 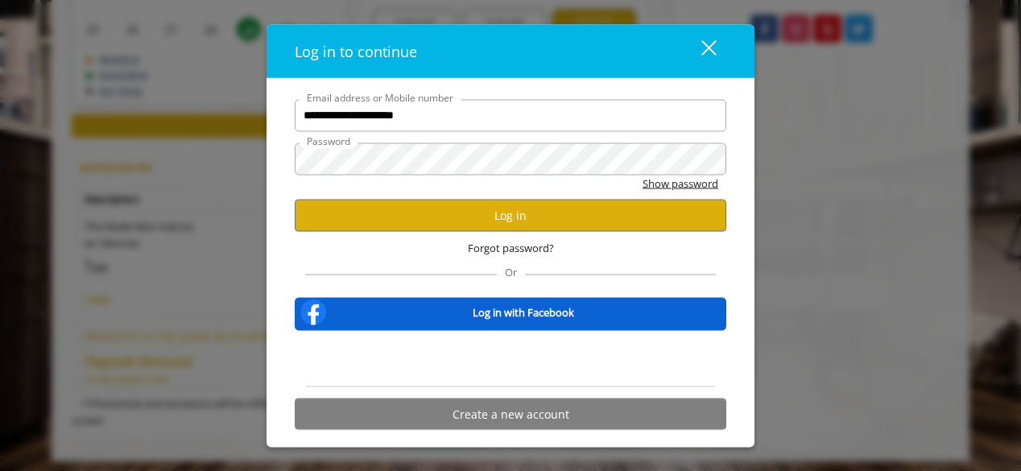 What do you see at coordinates (356, 51) in the screenshot?
I see `span: Log in to continue` at bounding box center [356, 51].